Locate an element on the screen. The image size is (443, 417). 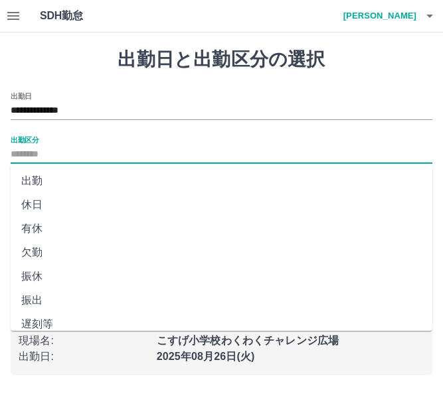
li: 振休 is located at coordinates (221, 277).